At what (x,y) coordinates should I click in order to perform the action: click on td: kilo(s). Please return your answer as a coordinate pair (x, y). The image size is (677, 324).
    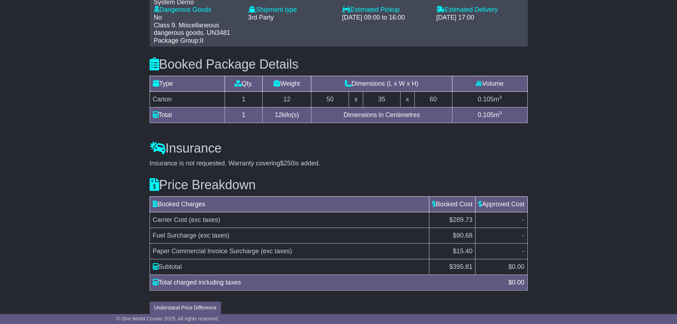
    Looking at the image, I should click on (287, 115).